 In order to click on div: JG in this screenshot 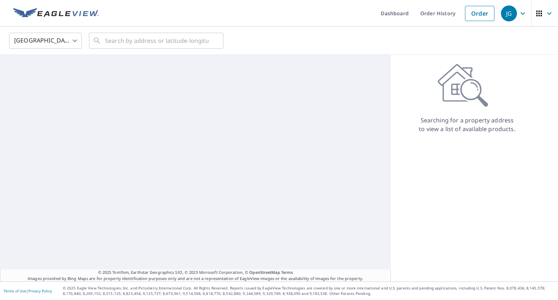, I will do `click(509, 13)`.